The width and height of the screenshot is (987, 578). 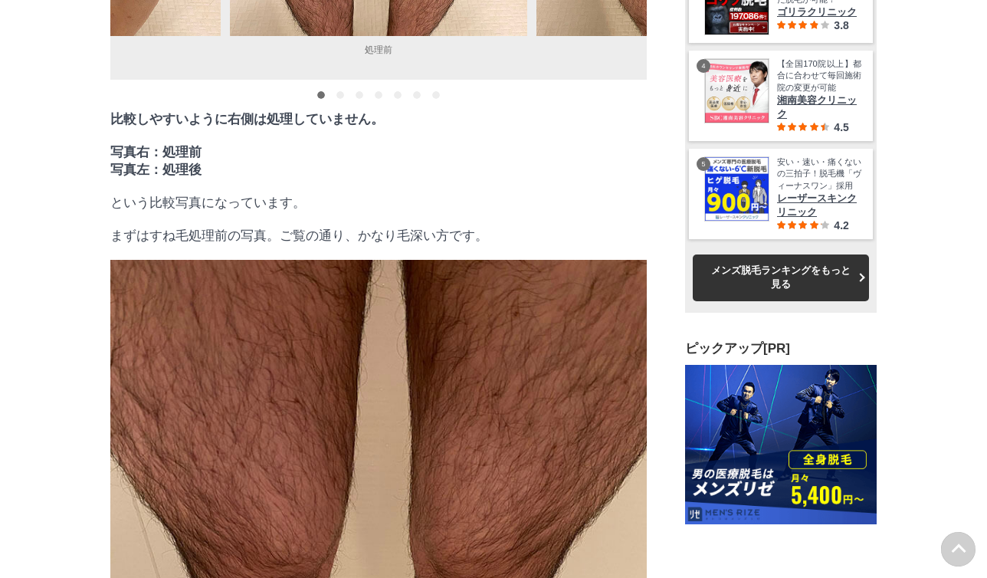 What do you see at coordinates (781, 277) in the screenshot?
I see `a: メンズ脱毛ランキングをもっと見る` at bounding box center [781, 277].